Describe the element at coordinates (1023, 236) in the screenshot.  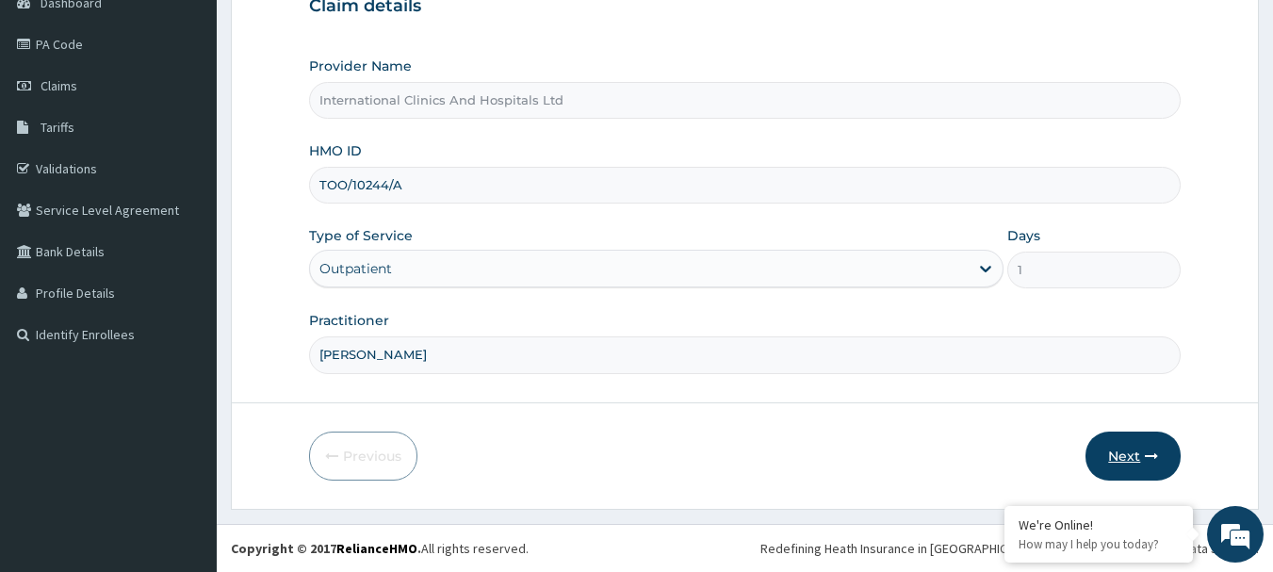
I see `label: Days` at that location.